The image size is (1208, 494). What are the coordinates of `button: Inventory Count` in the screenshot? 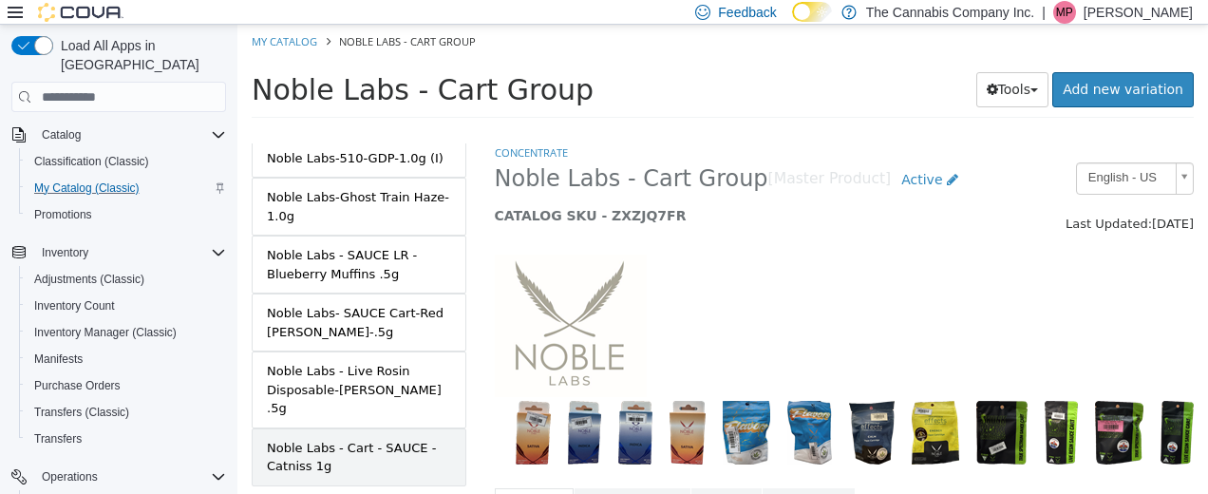 It's located at (126, 306).